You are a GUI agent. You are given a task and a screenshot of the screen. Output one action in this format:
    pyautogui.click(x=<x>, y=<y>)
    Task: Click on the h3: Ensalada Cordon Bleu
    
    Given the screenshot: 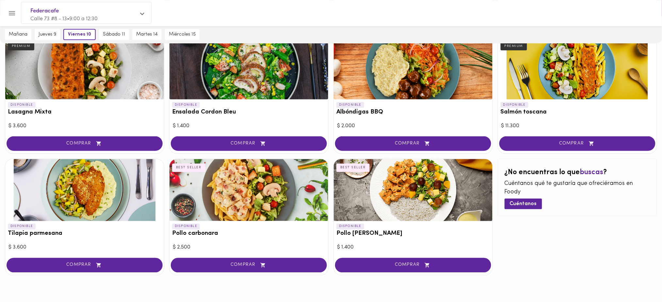 What is the action you would take?
    pyautogui.click(x=249, y=112)
    